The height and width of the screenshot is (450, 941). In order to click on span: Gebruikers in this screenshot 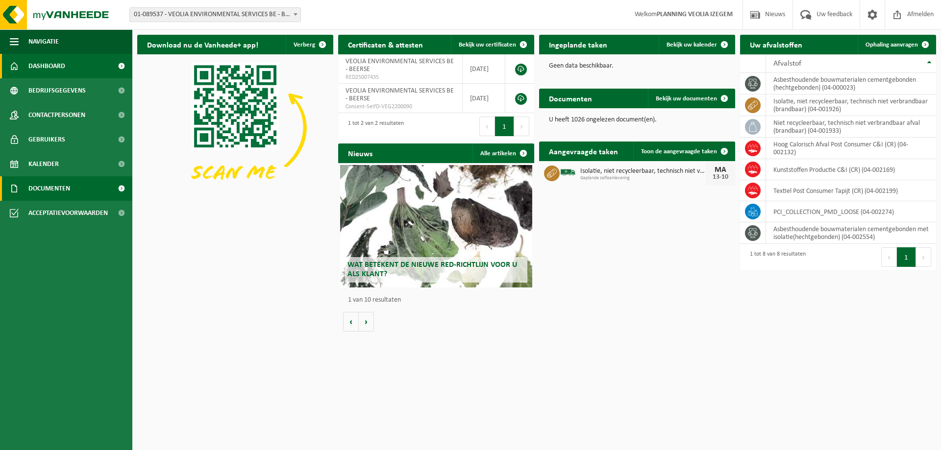, I will do `click(47, 140)`.